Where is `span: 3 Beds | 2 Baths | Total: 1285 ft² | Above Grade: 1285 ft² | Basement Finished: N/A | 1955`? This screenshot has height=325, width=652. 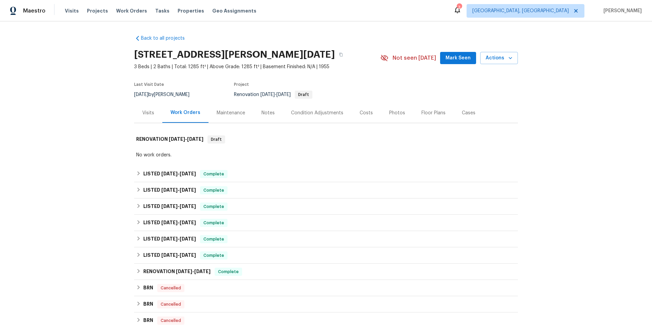
span: 3 Beds | 2 Baths | Total: 1285 ft² | Above Grade: 1285 ft² | Basement Finished: N/A | 1955 is located at coordinates (257, 67).